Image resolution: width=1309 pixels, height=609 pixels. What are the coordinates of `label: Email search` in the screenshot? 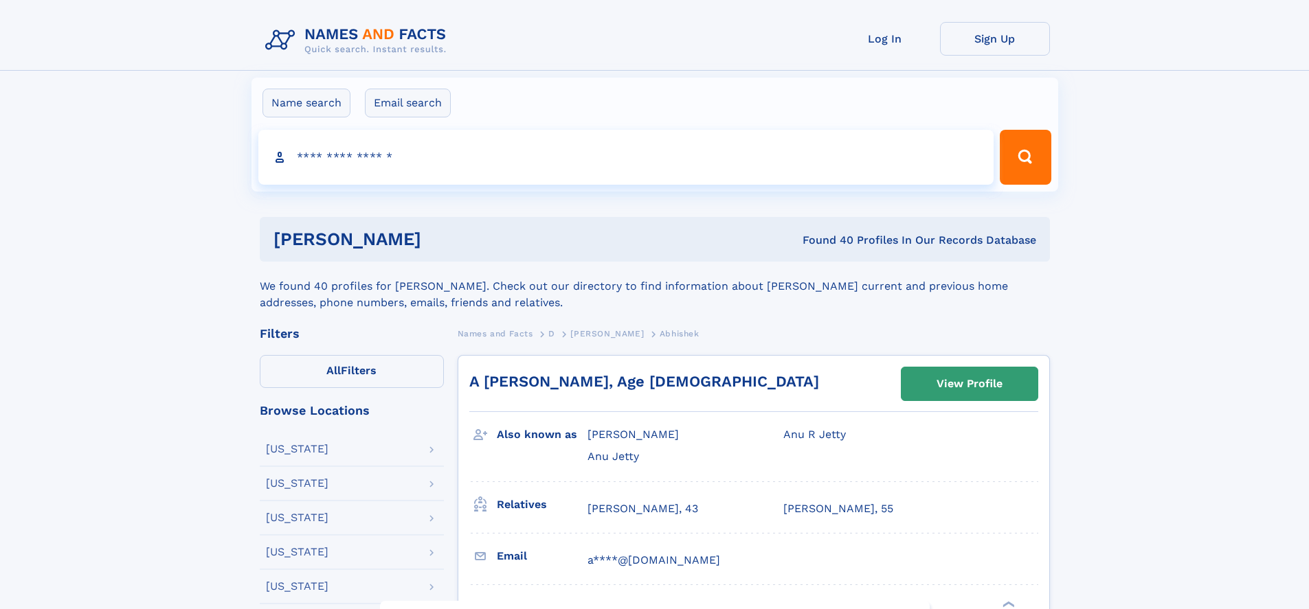 It's located at (407, 103).